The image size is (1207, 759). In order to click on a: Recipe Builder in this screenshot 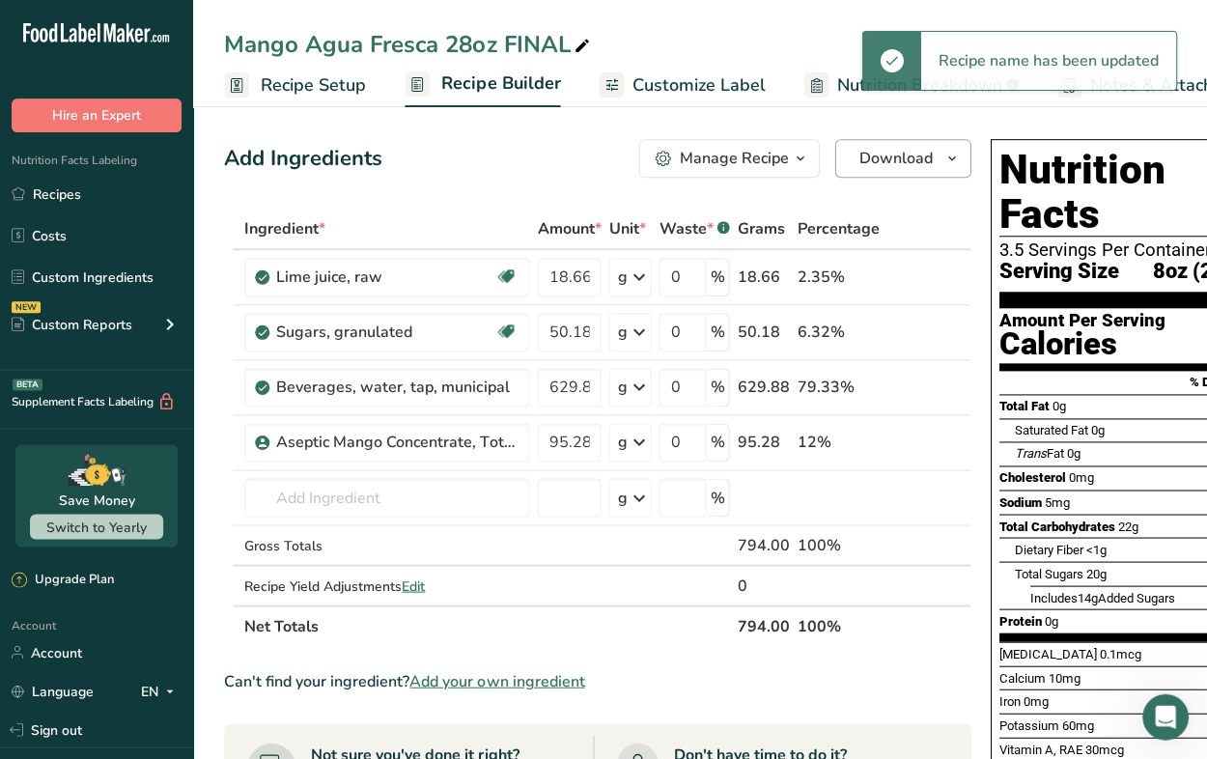, I will do `click(482, 85)`.